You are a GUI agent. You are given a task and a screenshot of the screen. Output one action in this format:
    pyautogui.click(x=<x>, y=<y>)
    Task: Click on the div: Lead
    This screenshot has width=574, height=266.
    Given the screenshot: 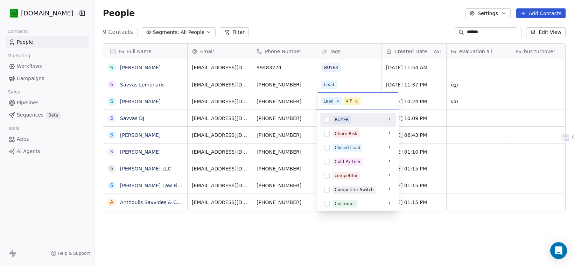 What is the action you would take?
    pyautogui.click(x=328, y=101)
    